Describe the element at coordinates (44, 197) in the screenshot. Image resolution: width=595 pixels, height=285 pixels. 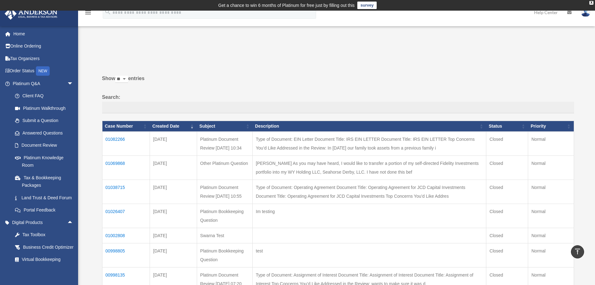
I see `a: Land Trust & Deed Forum` at that location.